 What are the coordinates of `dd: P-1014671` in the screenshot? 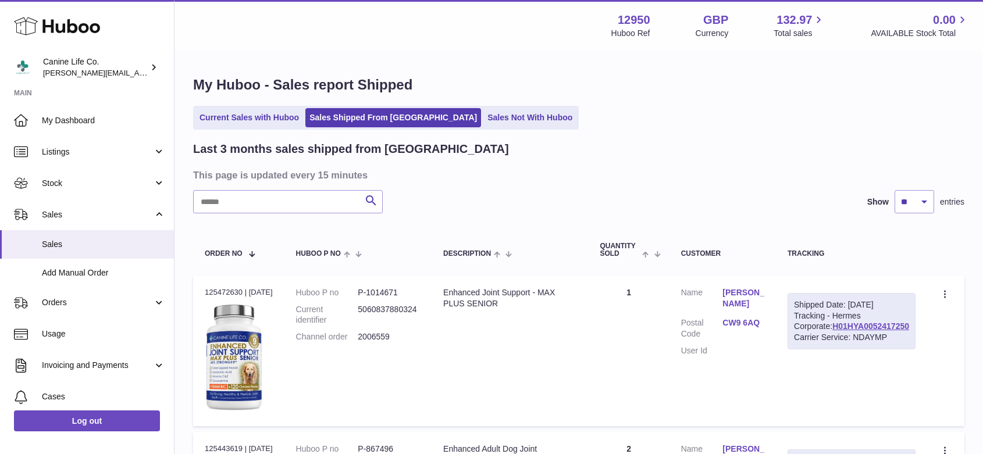 It's located at (389, 293).